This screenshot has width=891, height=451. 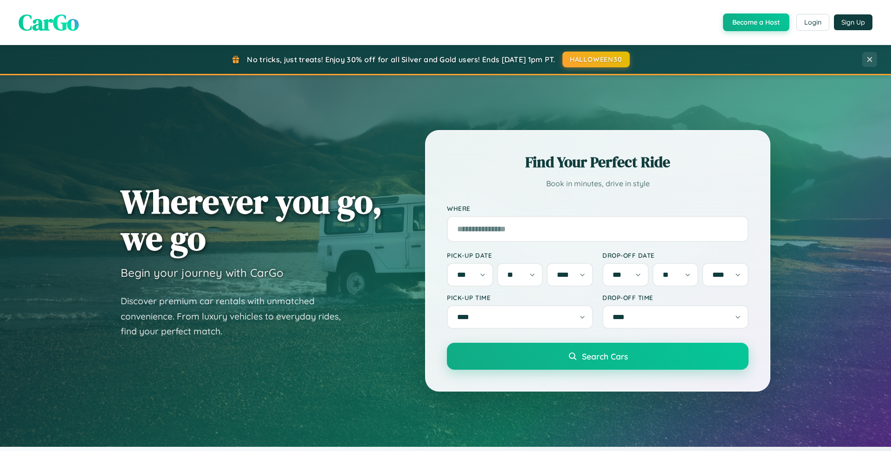 What do you see at coordinates (202, 272) in the screenshot?
I see `h3: Begin your journey with CarGo` at bounding box center [202, 272].